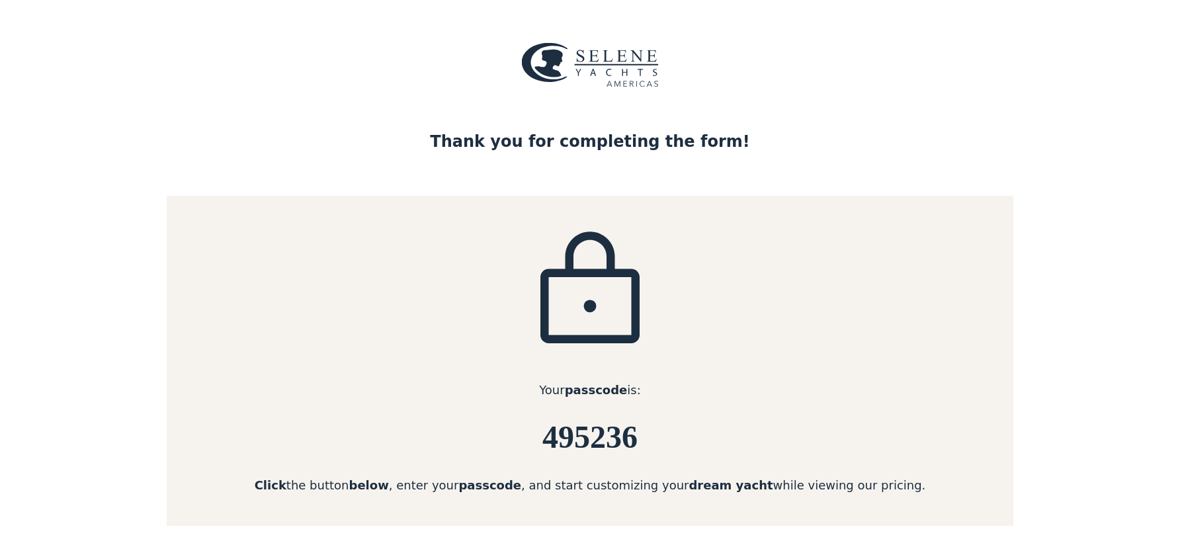  I want to click on div: Your is:, so click(590, 390).